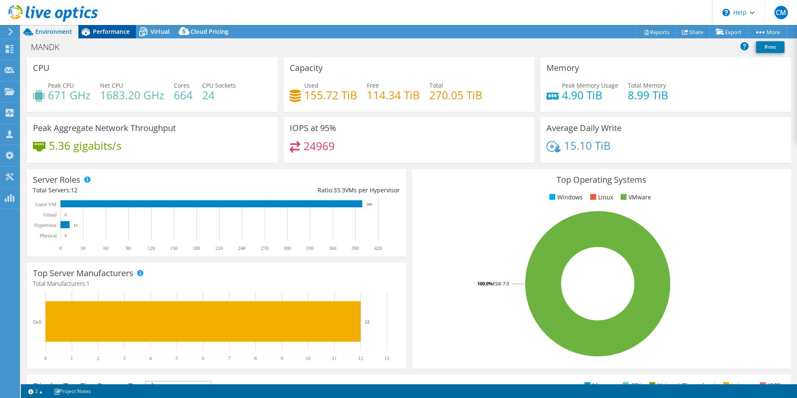 Image resolution: width=797 pixels, height=398 pixels. What do you see at coordinates (50, 47) in the screenshot?
I see `h1: MANDK` at bounding box center [50, 47].